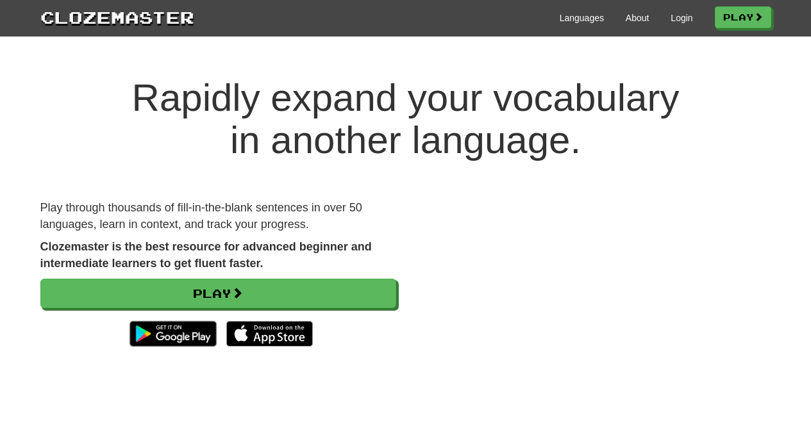 The image size is (811, 426). What do you see at coordinates (637, 18) in the screenshot?
I see `a: About` at bounding box center [637, 18].